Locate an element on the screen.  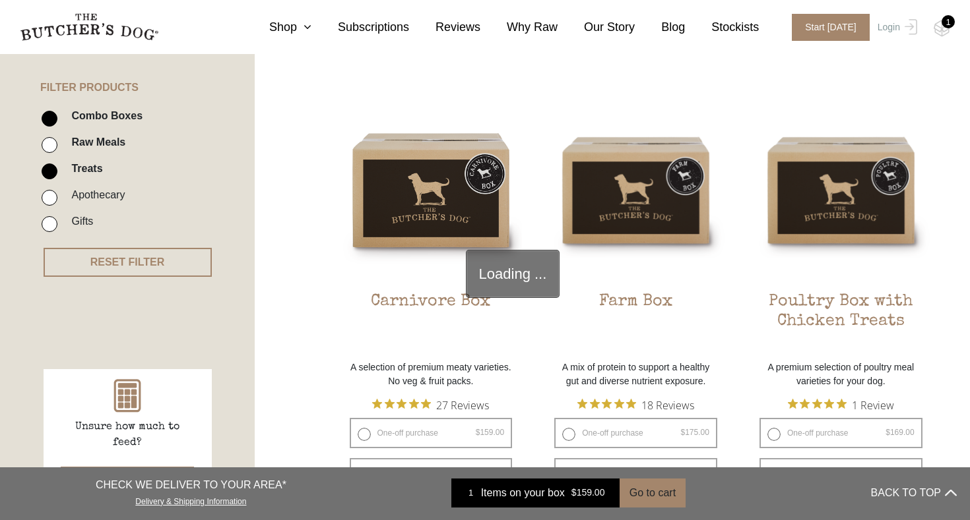
button: BACK TO TOP is located at coordinates (914, 493).